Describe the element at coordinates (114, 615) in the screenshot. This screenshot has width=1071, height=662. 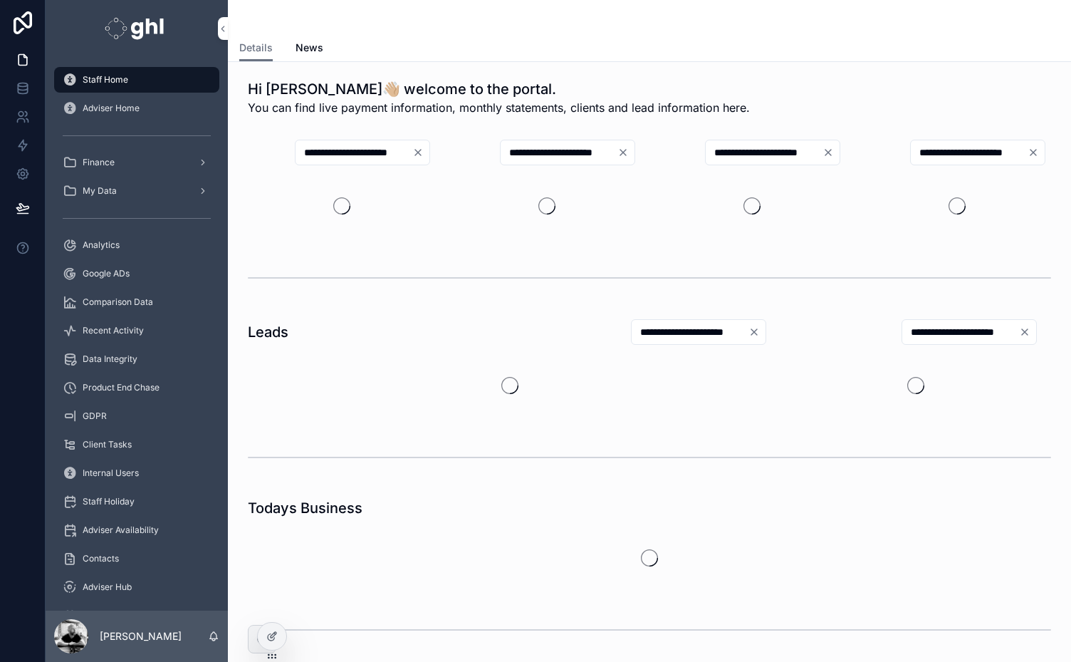
I see `span: Meet The Team` at that location.